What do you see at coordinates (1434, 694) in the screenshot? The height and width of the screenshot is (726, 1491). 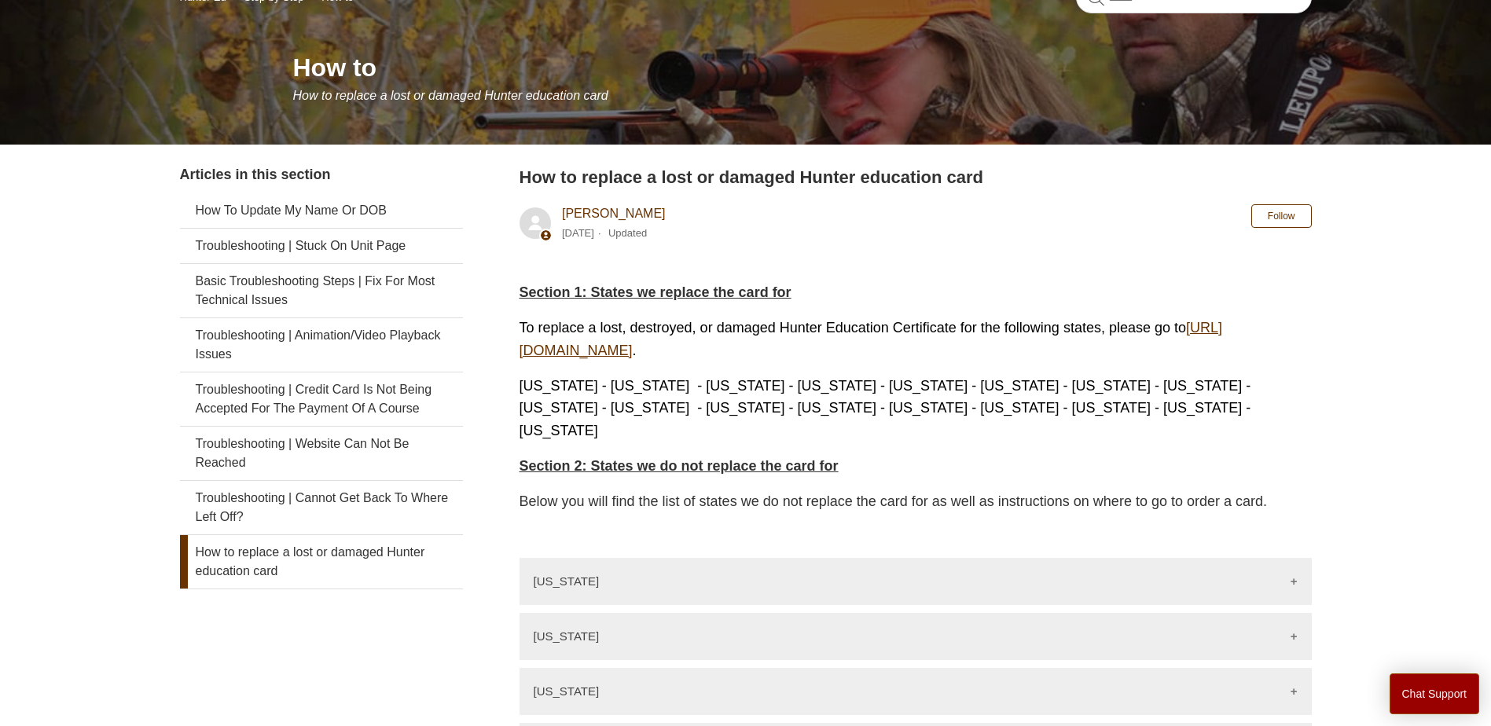 I see `button: Chat Support` at bounding box center [1434, 694].